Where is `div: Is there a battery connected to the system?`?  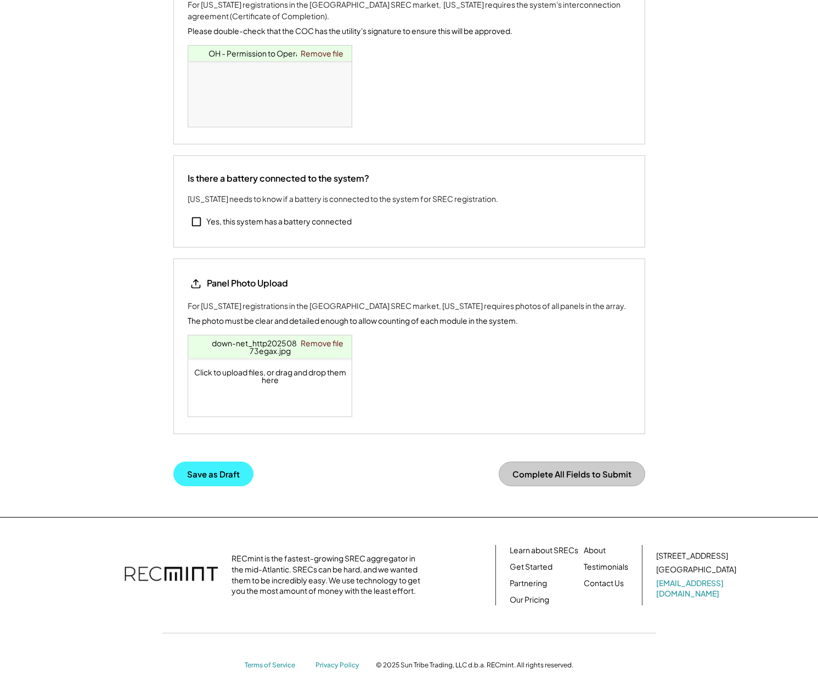
div: Is there a battery connected to the system? is located at coordinates (278, 178).